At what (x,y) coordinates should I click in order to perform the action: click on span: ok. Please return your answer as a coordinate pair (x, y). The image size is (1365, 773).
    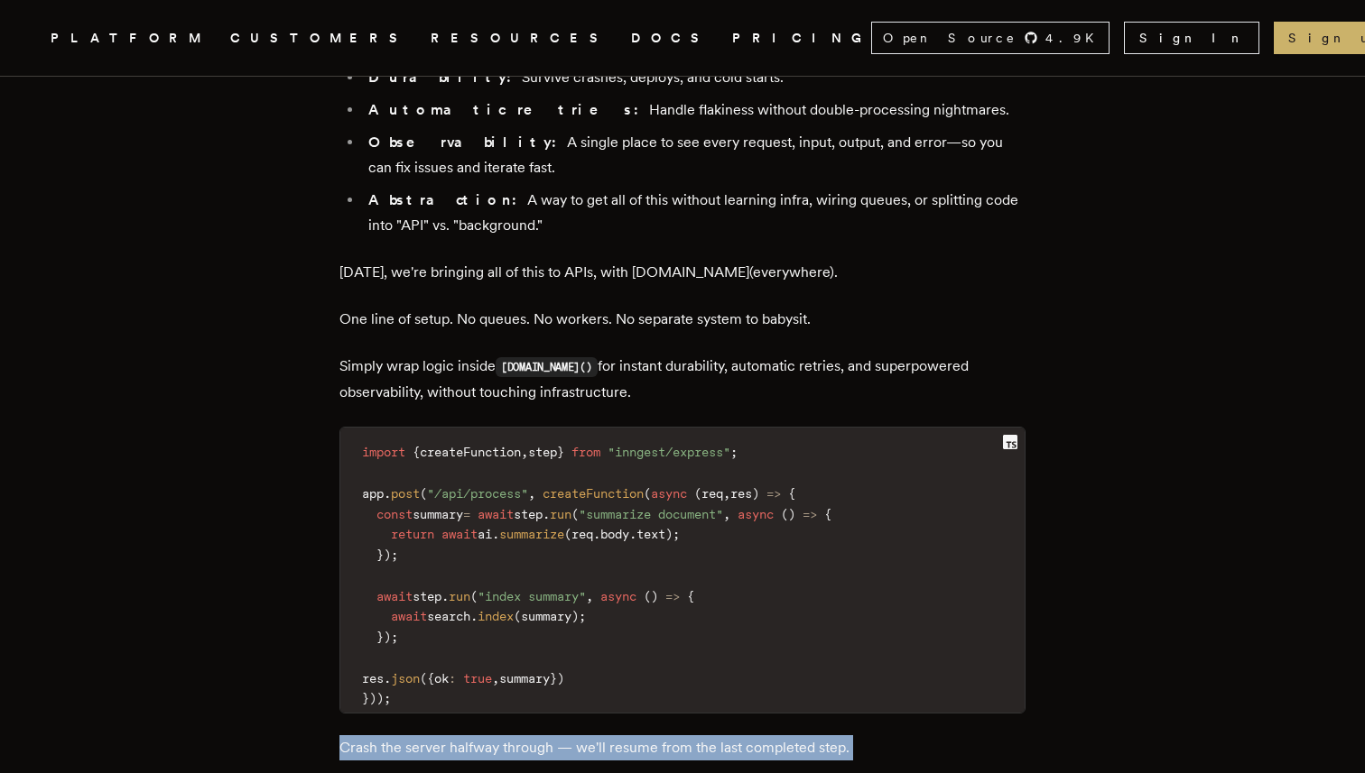
    Looking at the image, I should click on (441, 679).